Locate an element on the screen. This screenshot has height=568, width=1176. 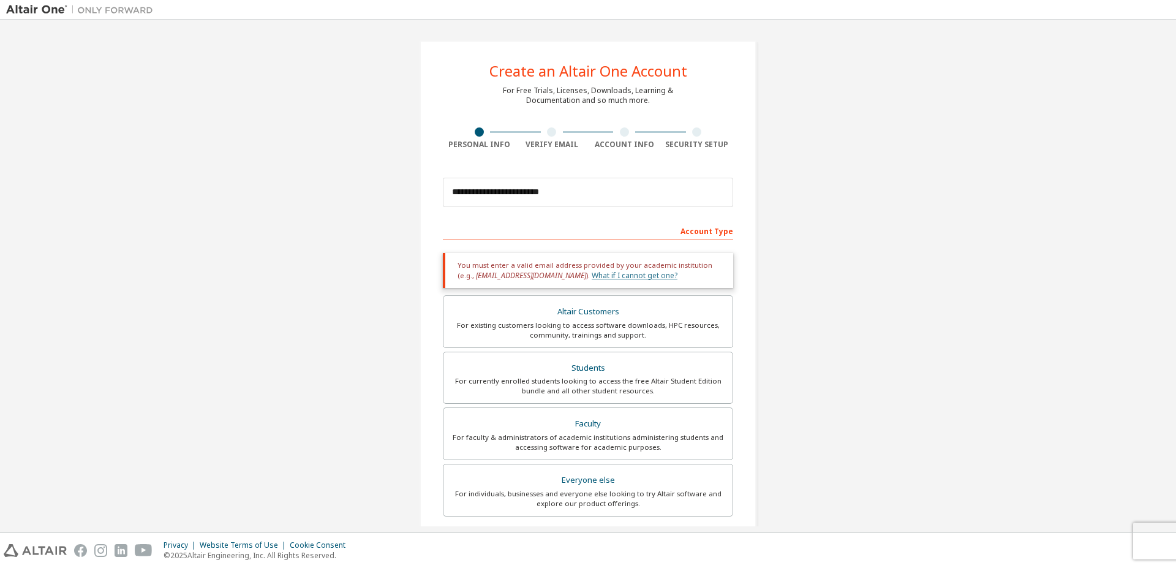
div: Faculty is located at coordinates (588, 424).